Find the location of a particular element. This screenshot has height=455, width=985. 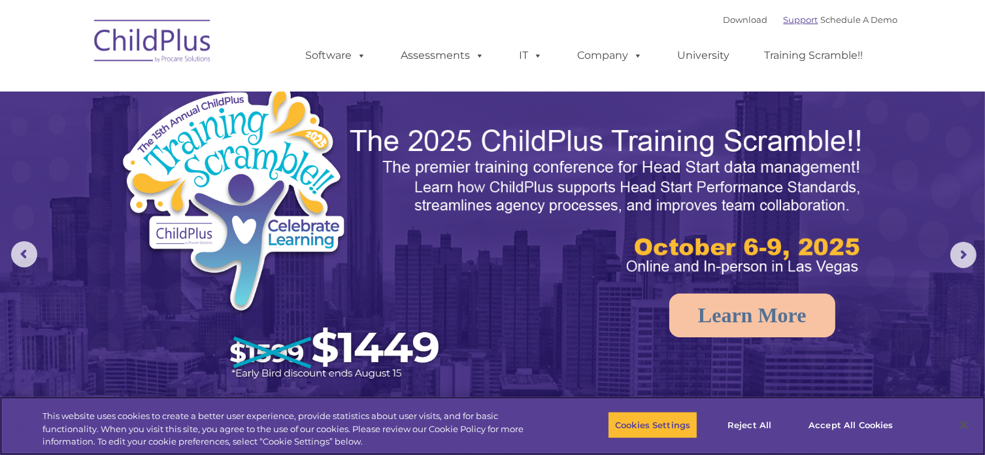

img: ChildPlus by Procare Solutions is located at coordinates (153, 43).